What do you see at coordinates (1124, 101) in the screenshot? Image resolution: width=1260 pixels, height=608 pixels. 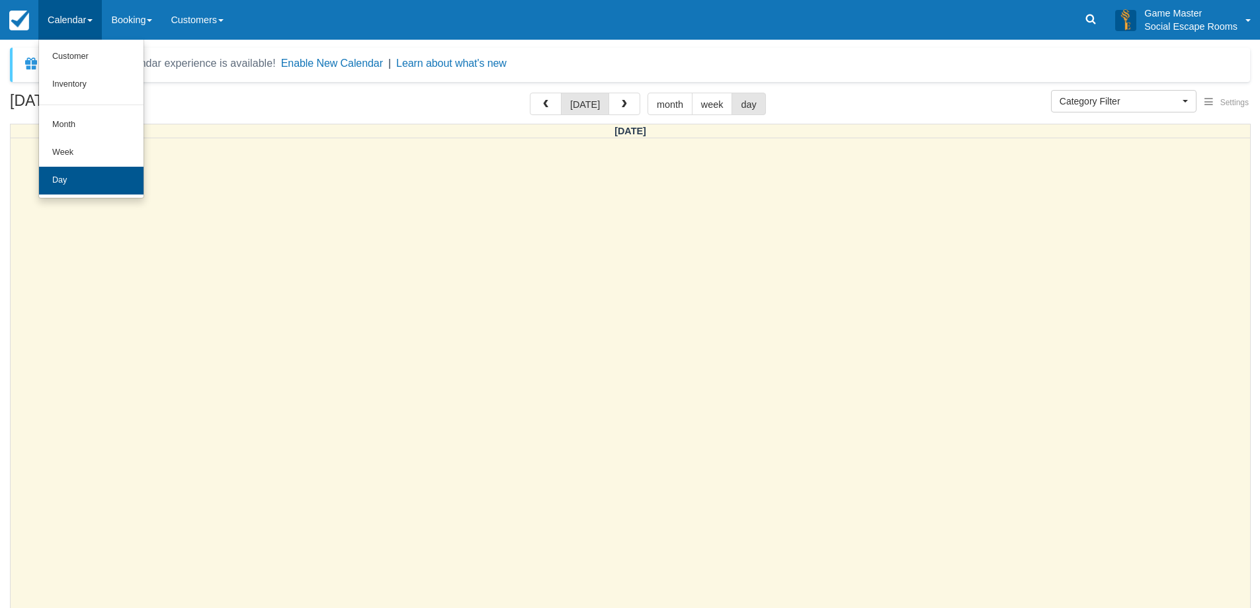 I see `button: Category Filter` at bounding box center [1124, 101].